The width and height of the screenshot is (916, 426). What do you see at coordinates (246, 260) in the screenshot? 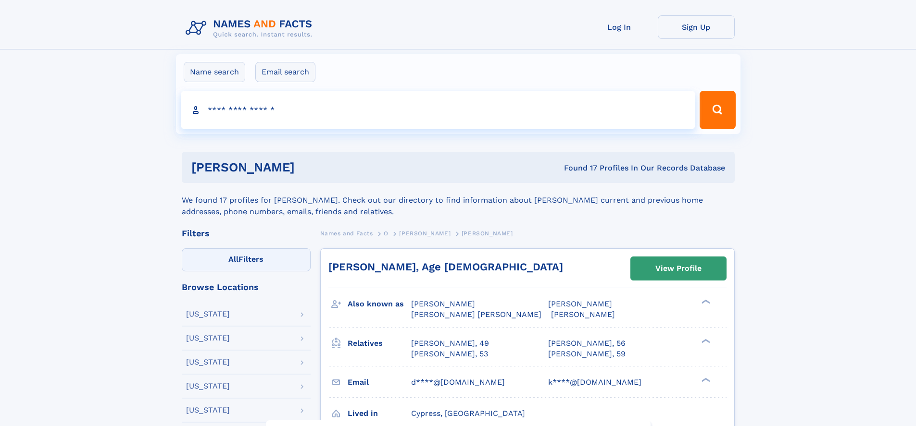
I see `label: Filters` at bounding box center [246, 260].